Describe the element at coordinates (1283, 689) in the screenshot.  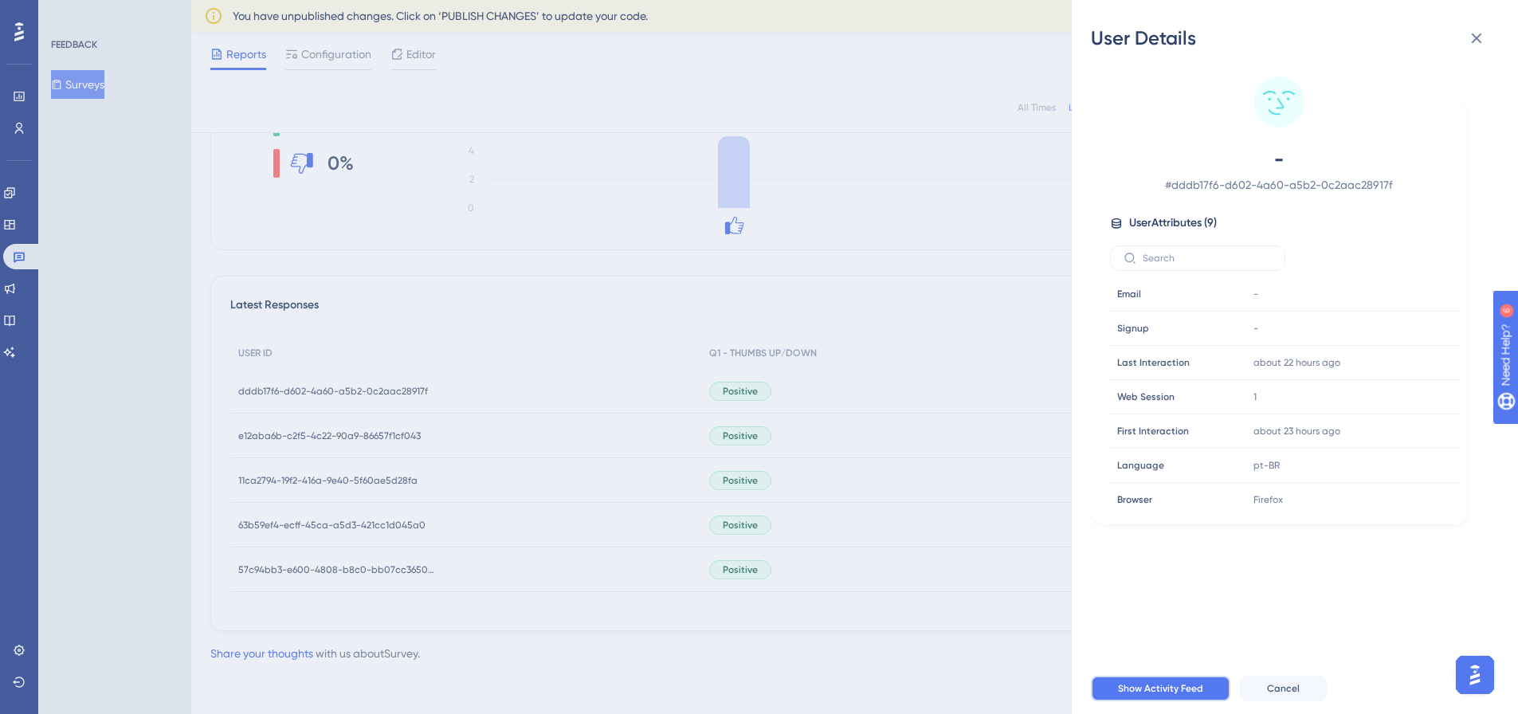
I see `button: Cancel` at that location.